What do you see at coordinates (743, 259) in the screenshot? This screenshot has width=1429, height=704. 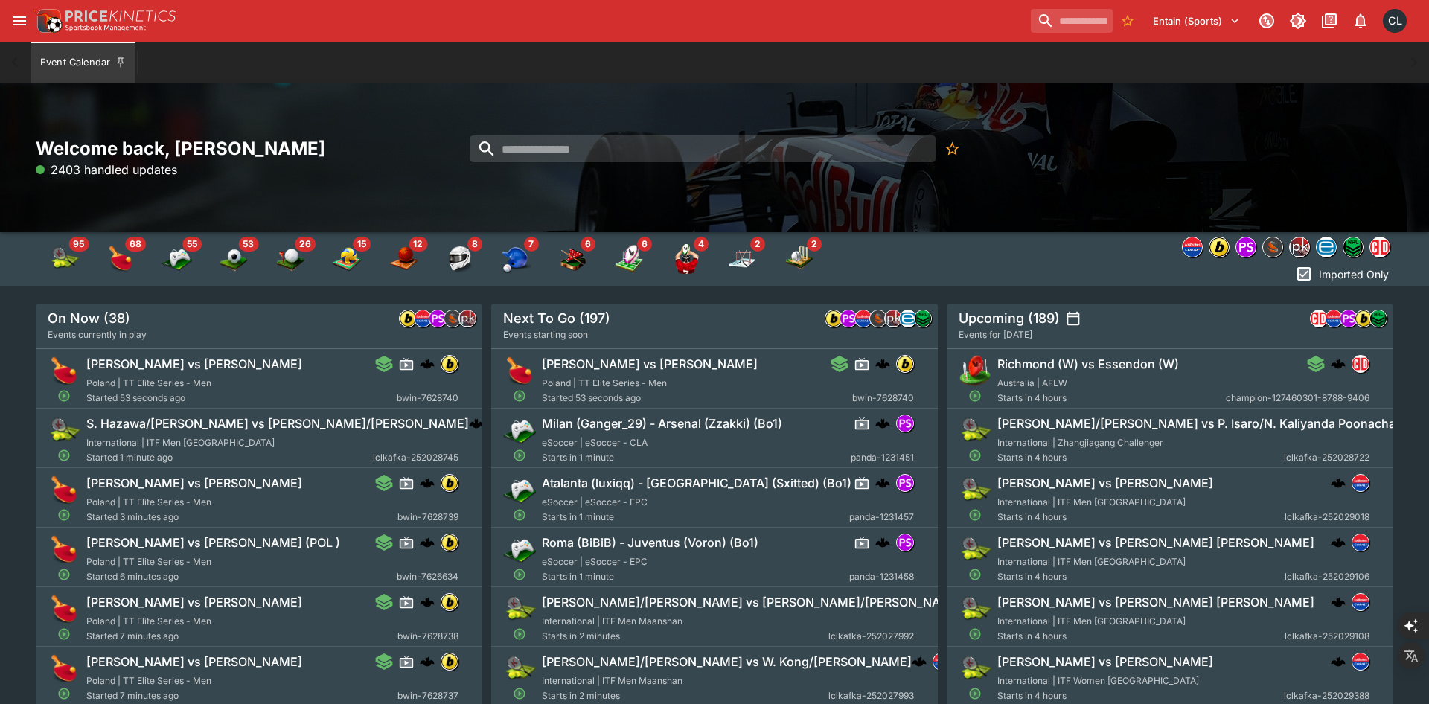 I see `div: Ice Hockey` at bounding box center [743, 259].